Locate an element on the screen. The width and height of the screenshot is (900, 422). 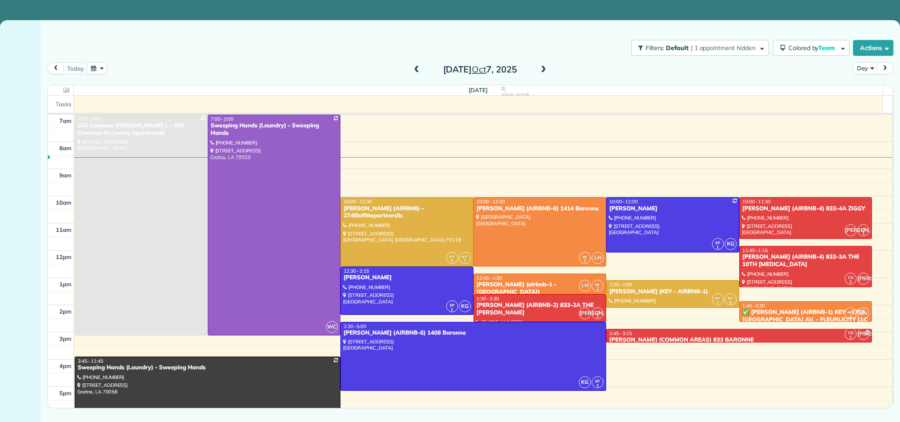
span: Tasks is located at coordinates (64, 104).